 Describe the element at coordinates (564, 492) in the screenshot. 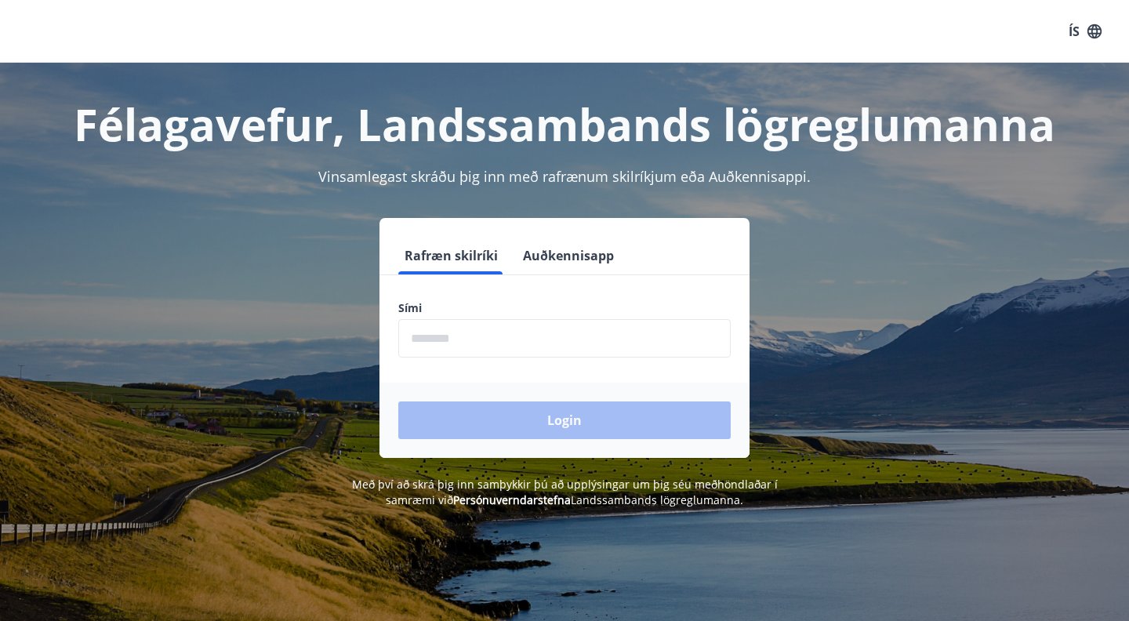

I see `span: Með því að skrá þig inn samþykkir þú að upplýsingar um þig séu meðhöndlaðar í samræmi við Landssa...` at that location.